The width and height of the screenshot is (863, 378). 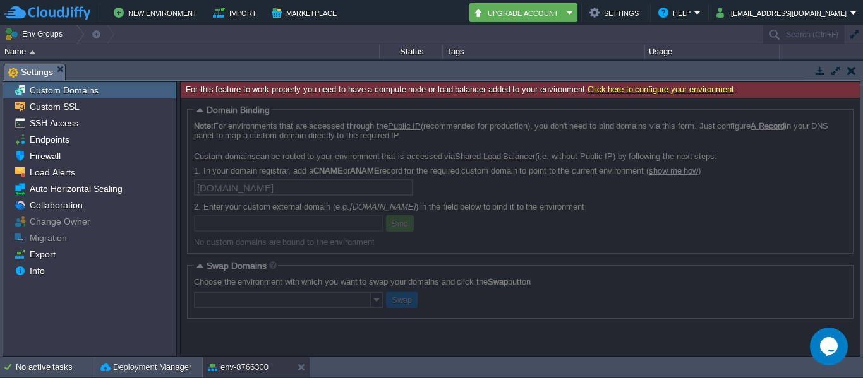 I want to click on a: Load Alerts, so click(x=52, y=172).